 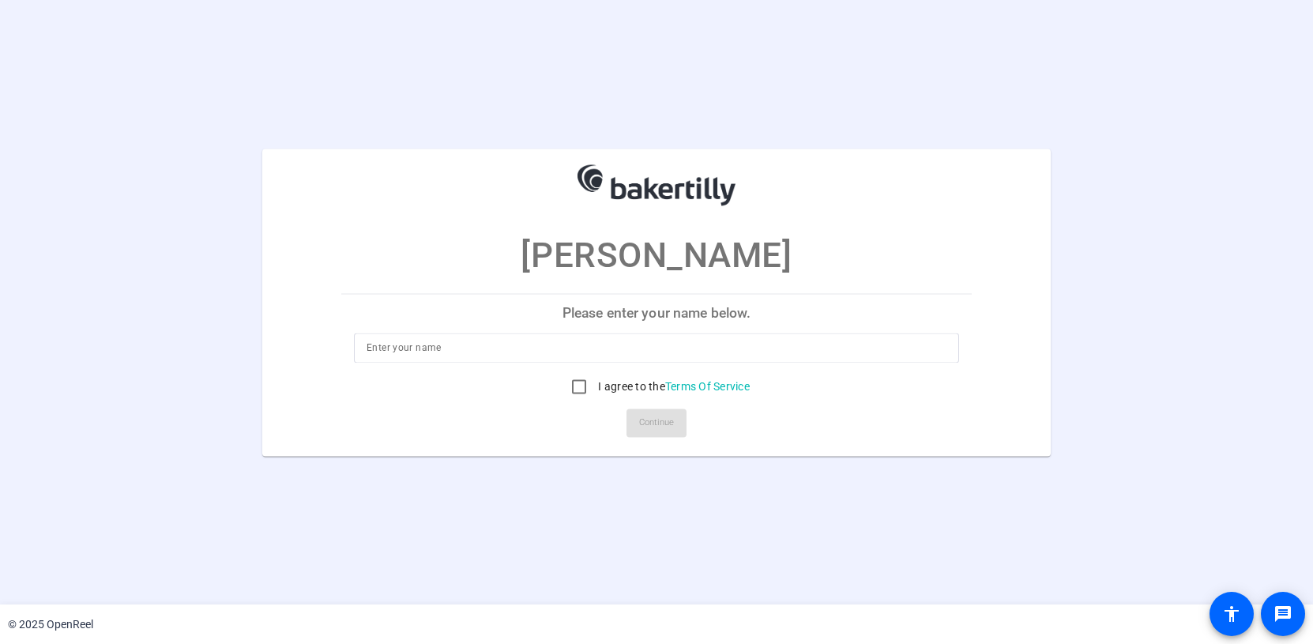 I want to click on a: Terms Of Service, so click(x=707, y=386).